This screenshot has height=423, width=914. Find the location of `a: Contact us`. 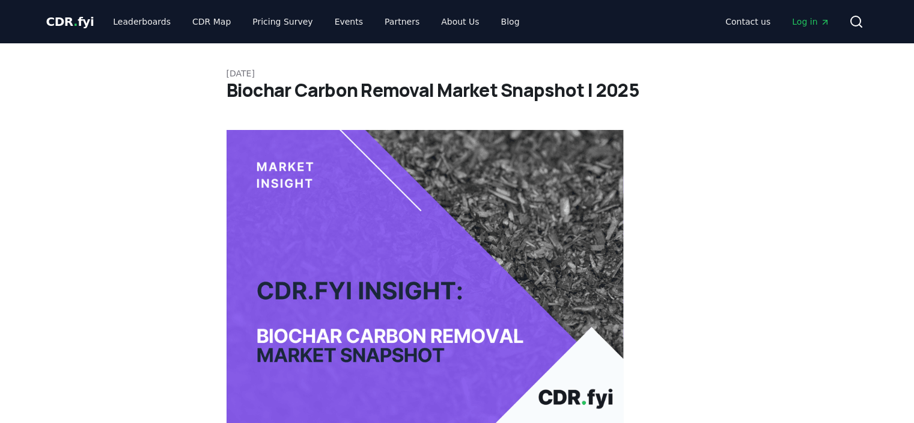

a: Contact us is located at coordinates (748, 22).